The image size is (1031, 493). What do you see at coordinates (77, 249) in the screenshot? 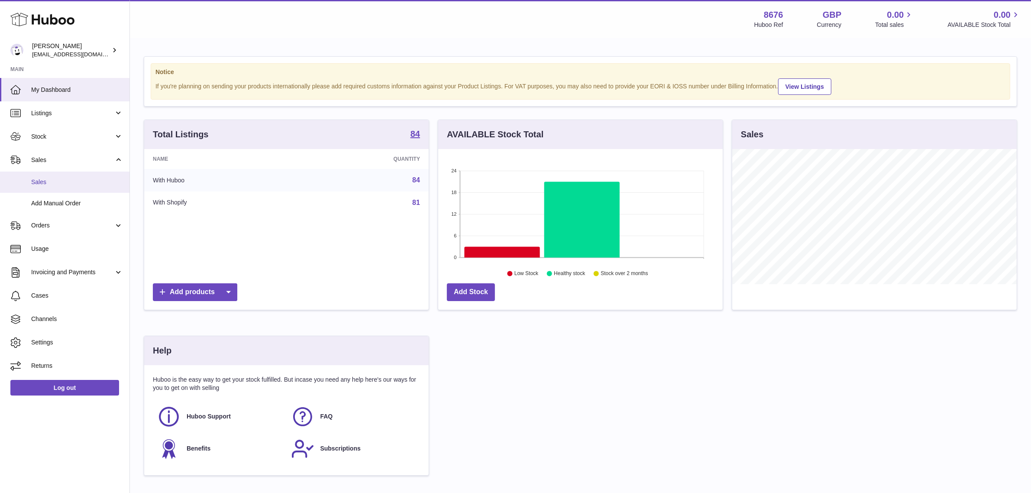
I see `span: Usage` at bounding box center [77, 249].